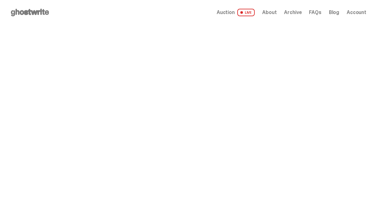 The image size is (381, 200). I want to click on a: FAQs, so click(315, 12).